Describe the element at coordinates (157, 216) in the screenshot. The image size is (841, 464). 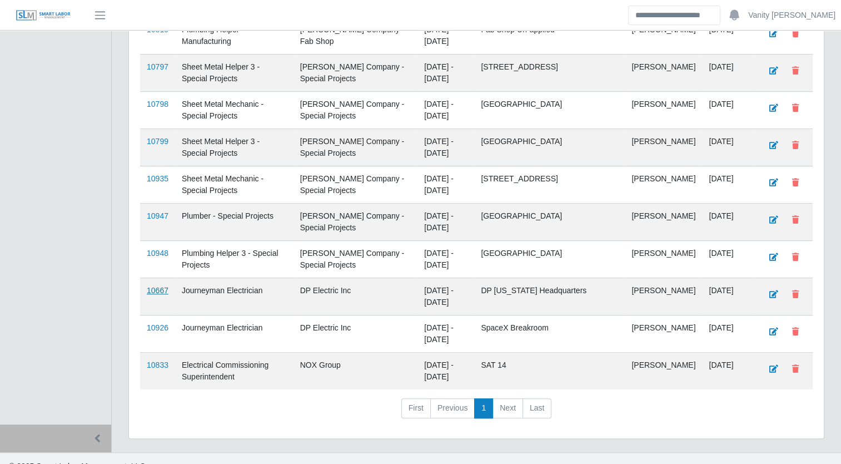
I see `a: 10947` at that location.